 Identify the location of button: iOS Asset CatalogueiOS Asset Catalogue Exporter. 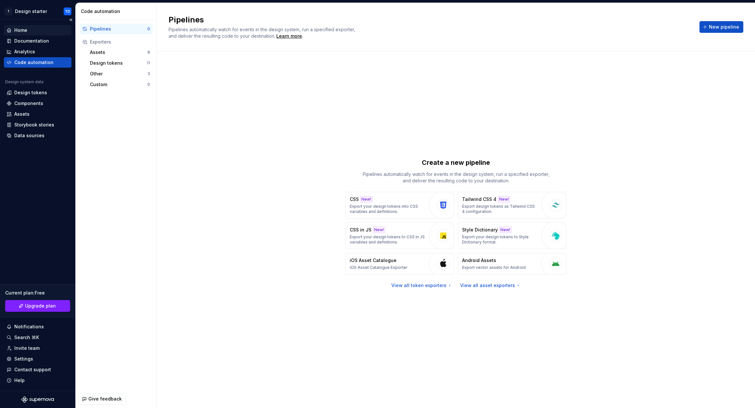
(400, 263).